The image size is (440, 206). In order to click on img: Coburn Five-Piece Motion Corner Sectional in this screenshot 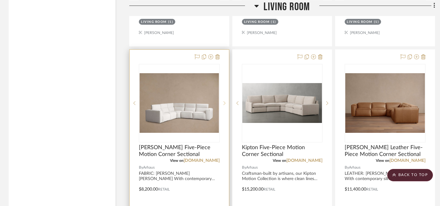, I will do `click(179, 103)`.